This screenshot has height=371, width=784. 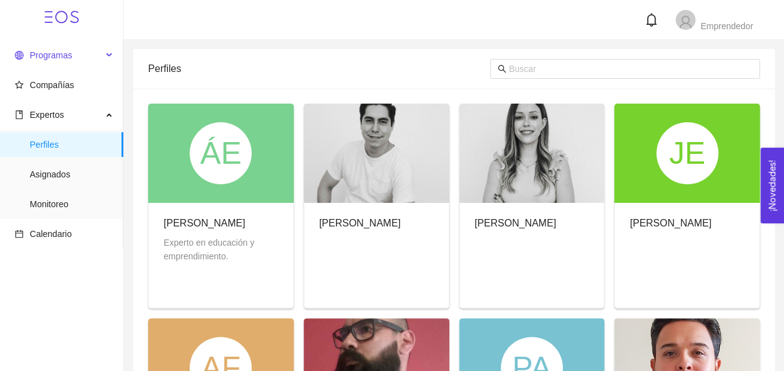 I want to click on span: search, so click(x=502, y=69).